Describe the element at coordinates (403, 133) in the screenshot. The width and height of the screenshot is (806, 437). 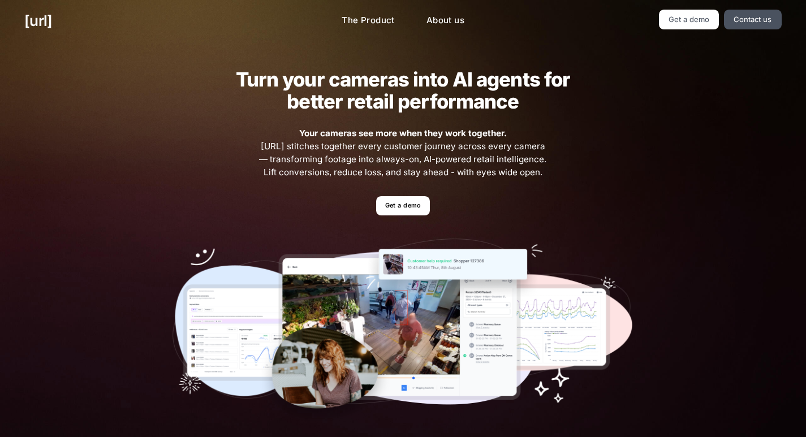
I see `strong: Your cameras see more when they work together.` at that location.